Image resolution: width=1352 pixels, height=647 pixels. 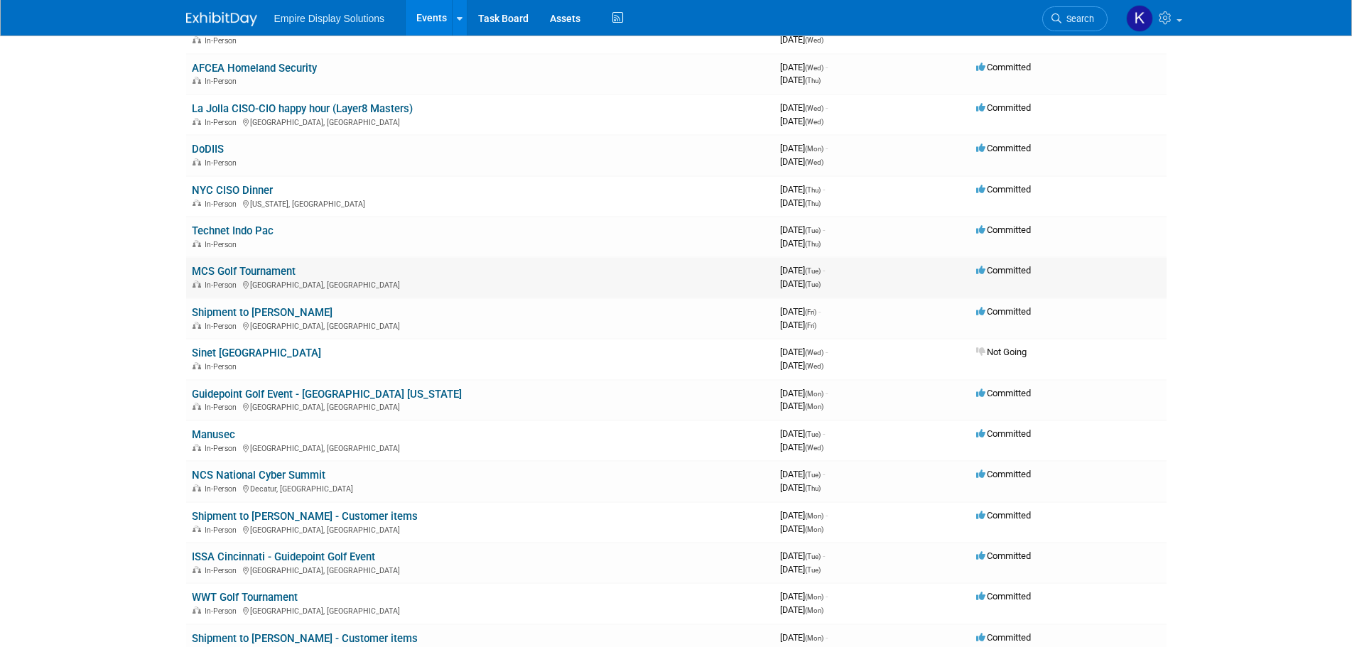 What do you see at coordinates (302, 109) in the screenshot?
I see `a: La Jolla CISO-CIO happy hour (Layer8 Masters)` at bounding box center [302, 109].